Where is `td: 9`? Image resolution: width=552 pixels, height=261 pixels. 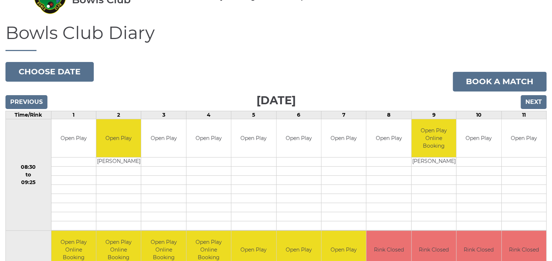
td: 9 is located at coordinates (433, 115).